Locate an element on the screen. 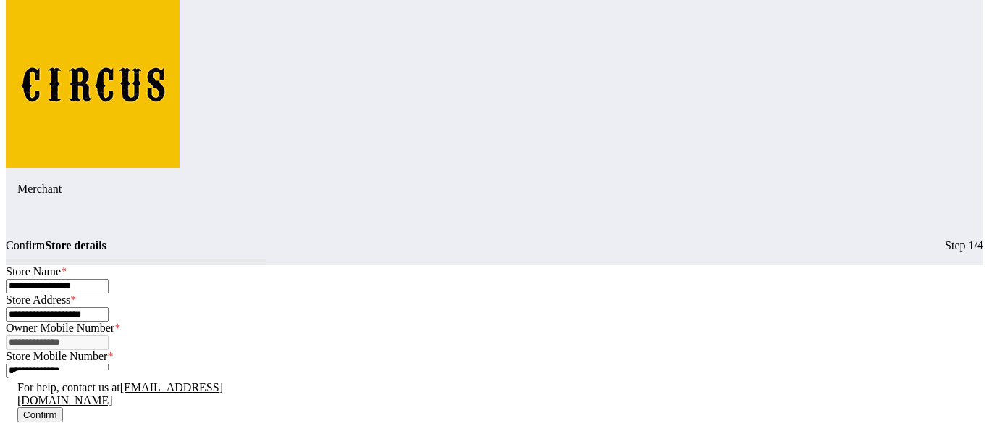 The height and width of the screenshot is (434, 989). div: For help, contact us at is located at coordinates (148, 394).